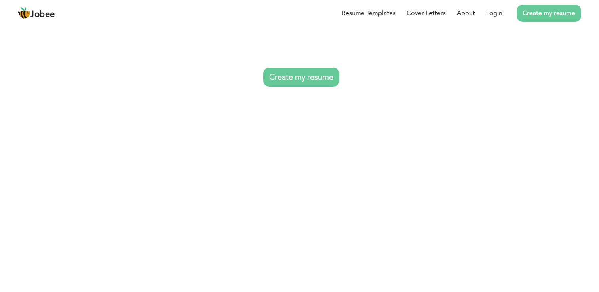 The image size is (599, 292). What do you see at coordinates (466, 13) in the screenshot?
I see `a: About` at bounding box center [466, 13].